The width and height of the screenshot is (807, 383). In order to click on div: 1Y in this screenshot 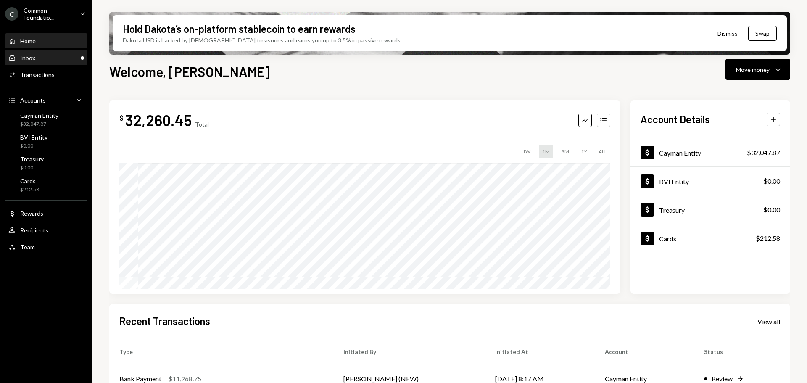, I will do `click(583, 151)`.